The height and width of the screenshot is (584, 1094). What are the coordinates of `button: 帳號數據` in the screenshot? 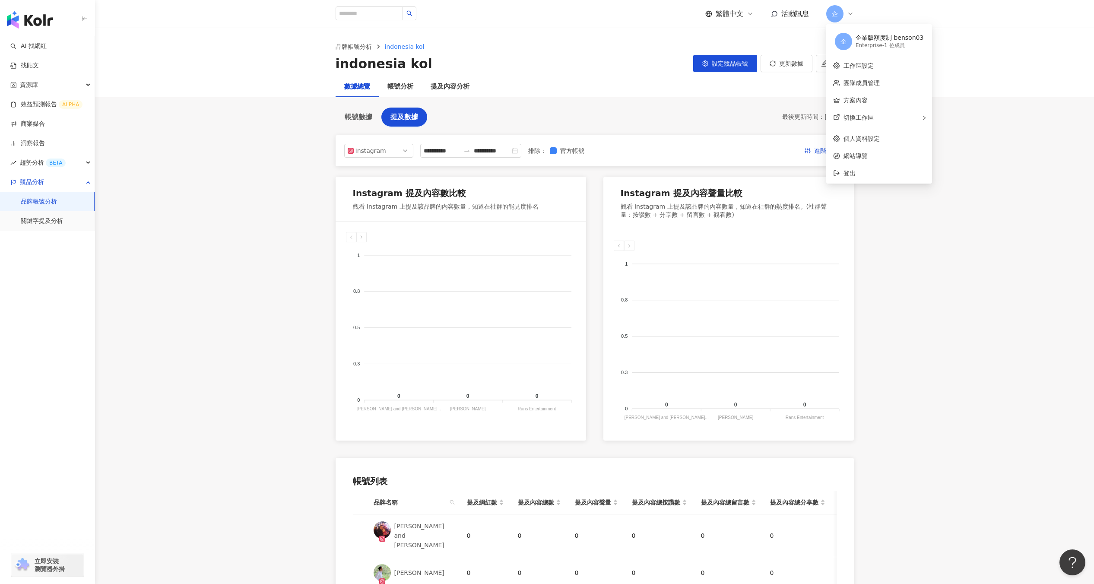 It's located at (358, 117).